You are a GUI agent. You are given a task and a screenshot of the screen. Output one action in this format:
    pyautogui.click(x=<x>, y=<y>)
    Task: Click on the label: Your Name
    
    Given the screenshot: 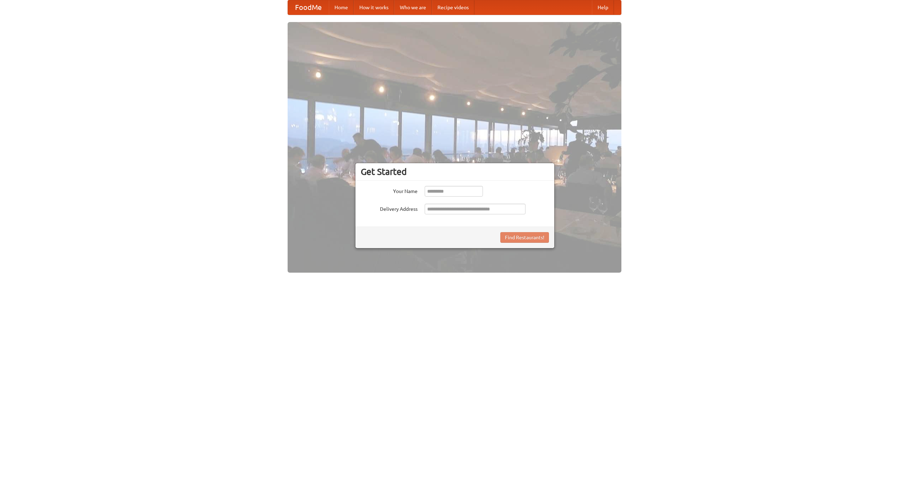 What is the action you would take?
    pyautogui.click(x=389, y=190)
    